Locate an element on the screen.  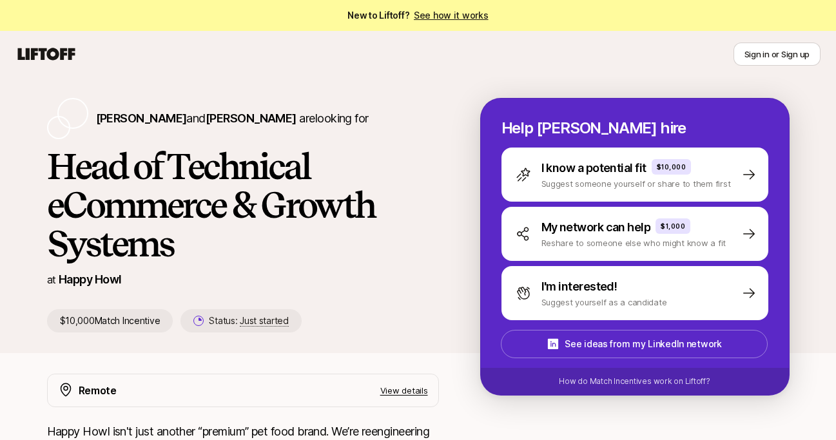
p: $10,000 is located at coordinates (672, 167).